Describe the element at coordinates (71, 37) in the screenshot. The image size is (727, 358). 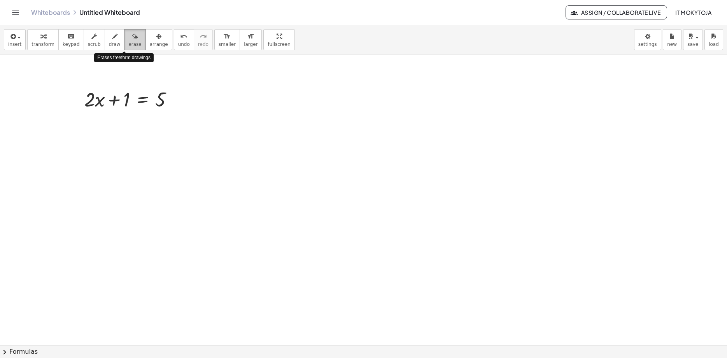
I see `i: keyboard` at that location.